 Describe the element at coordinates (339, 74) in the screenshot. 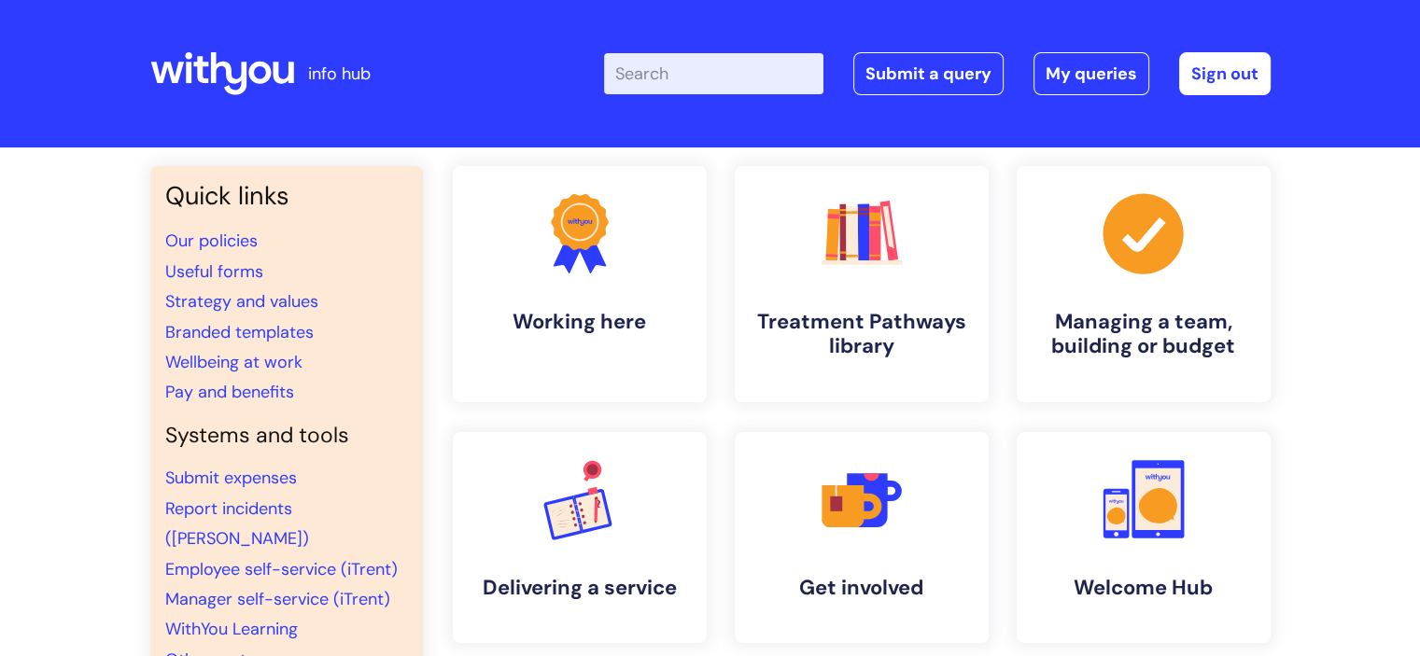

I see `p: info hub` at that location.